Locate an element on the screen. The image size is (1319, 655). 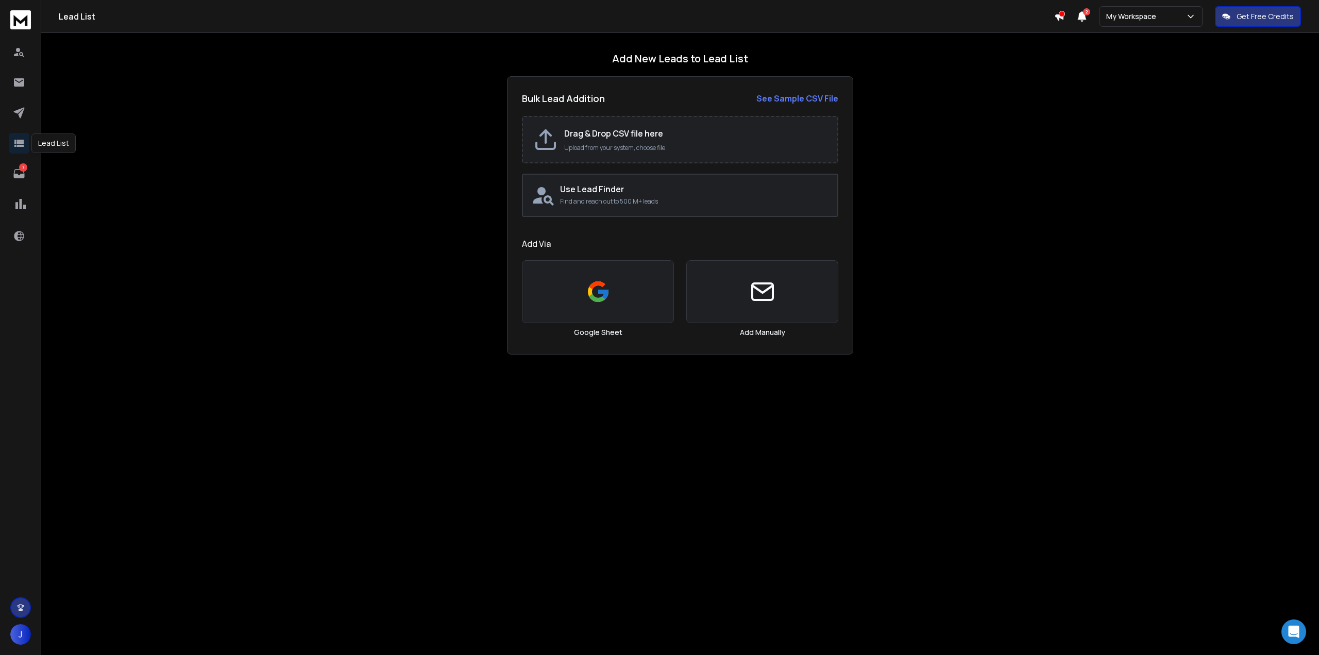
p: 7 is located at coordinates (23, 167).